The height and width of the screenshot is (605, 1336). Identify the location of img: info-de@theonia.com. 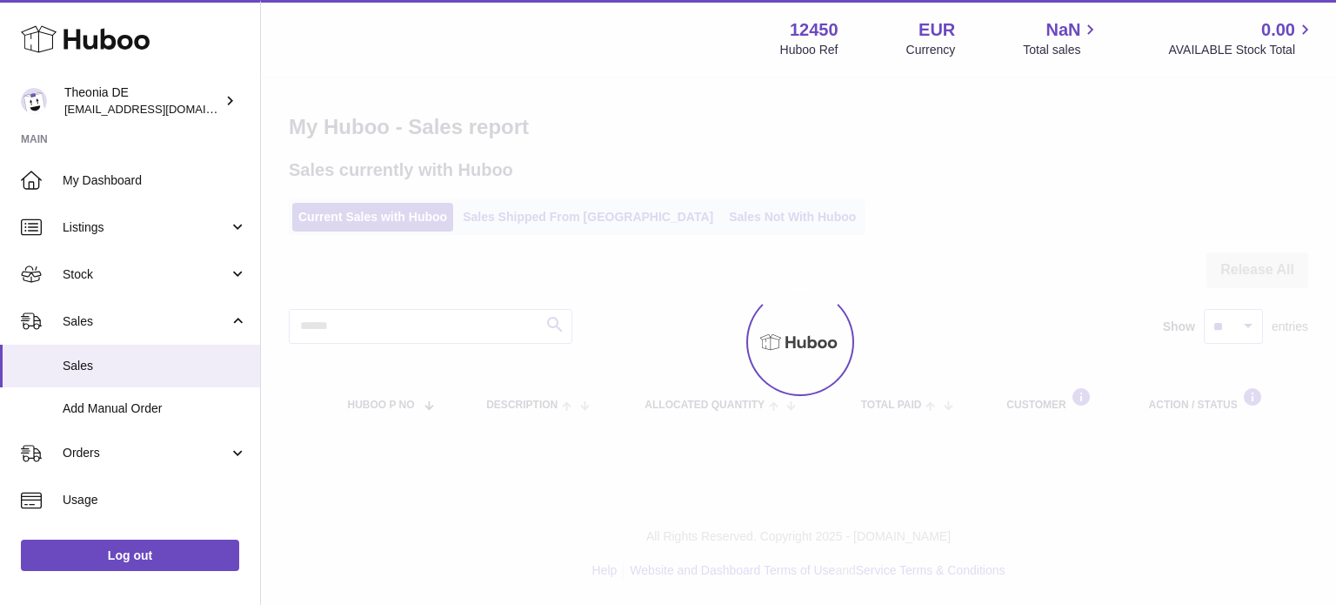
(34, 101).